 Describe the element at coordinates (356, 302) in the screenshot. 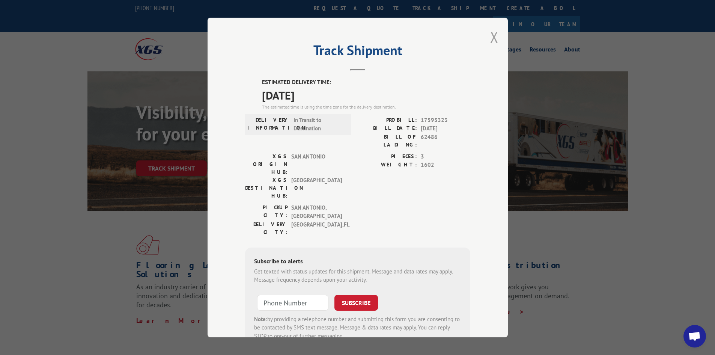

I see `button: SUBSCRIBE` at that location.